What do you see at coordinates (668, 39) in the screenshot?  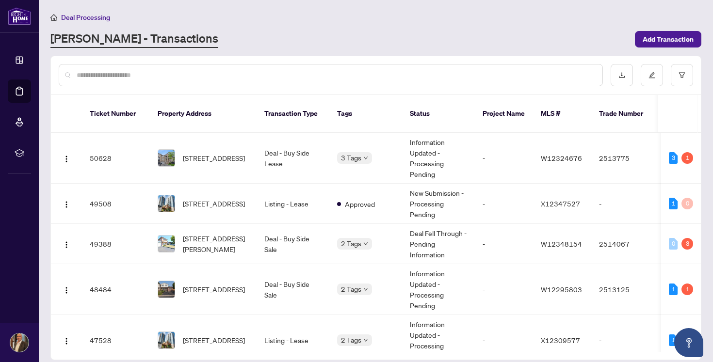 I see `button: Add Transaction` at bounding box center [668, 39].